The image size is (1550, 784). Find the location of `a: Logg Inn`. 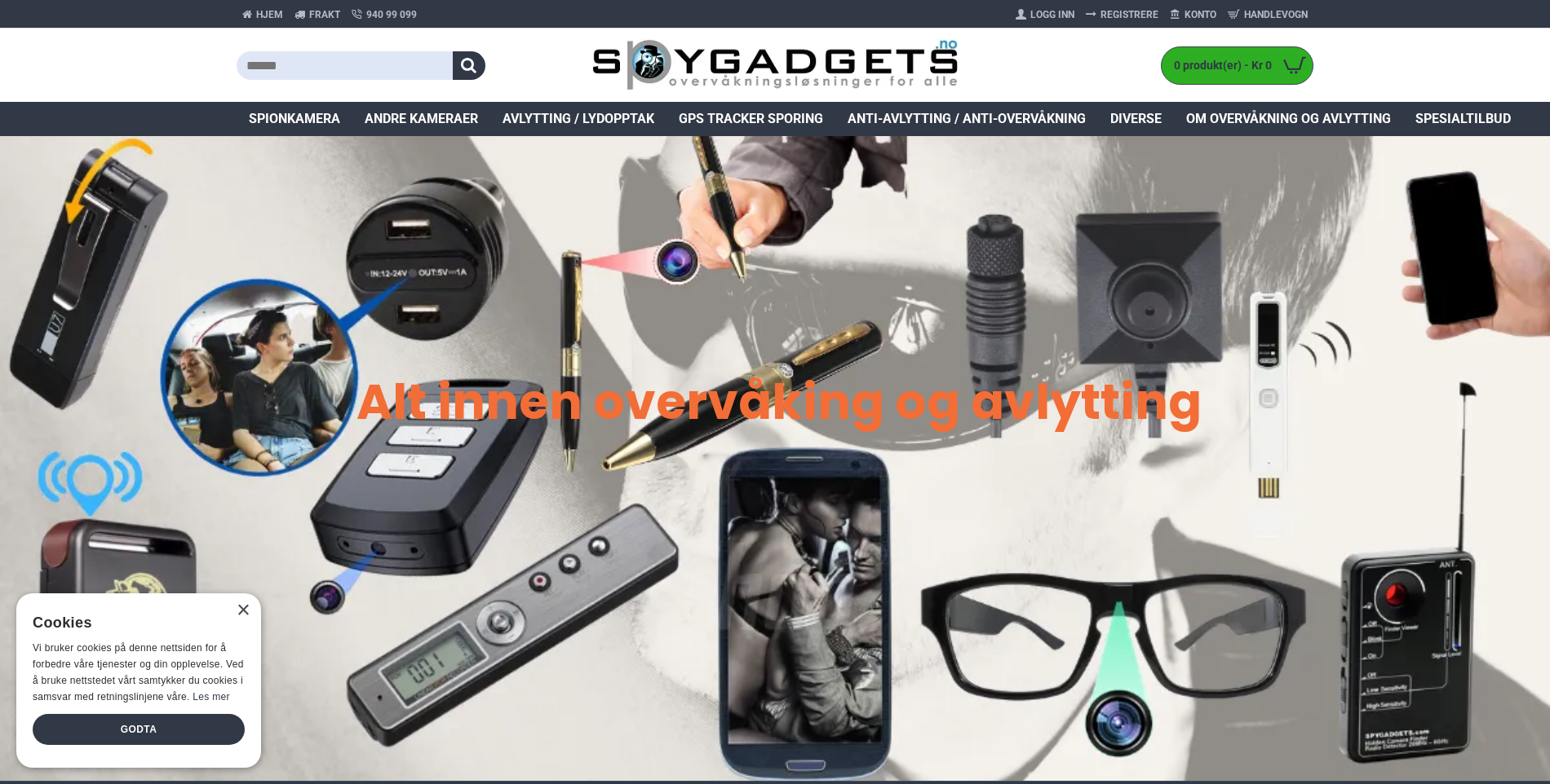

a: Logg Inn is located at coordinates (1045, 15).